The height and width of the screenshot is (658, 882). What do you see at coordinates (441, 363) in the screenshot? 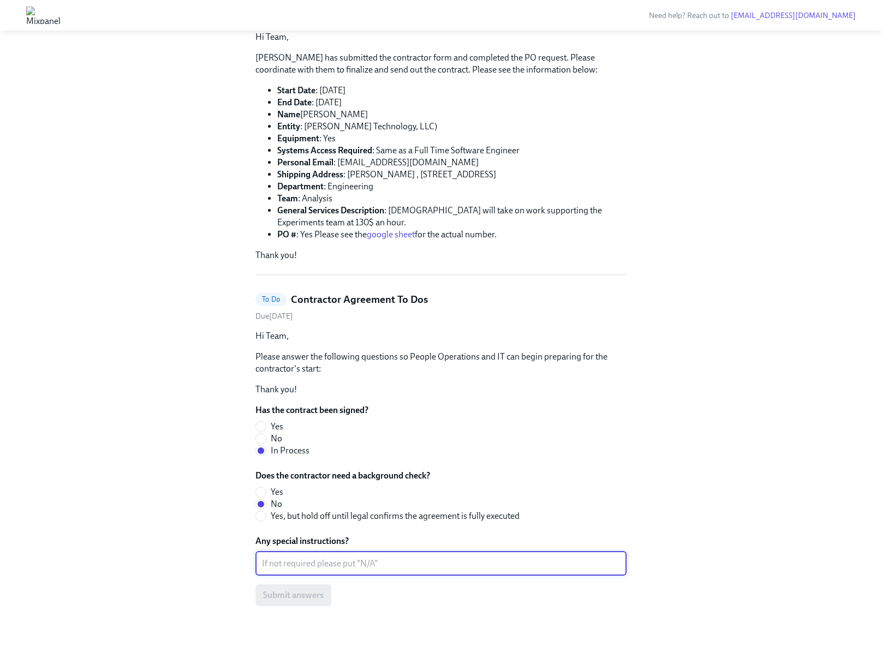
I see `p: Please answer the following questions so People Operations and IT can begin preparing for the con...` at bounding box center [441, 363].